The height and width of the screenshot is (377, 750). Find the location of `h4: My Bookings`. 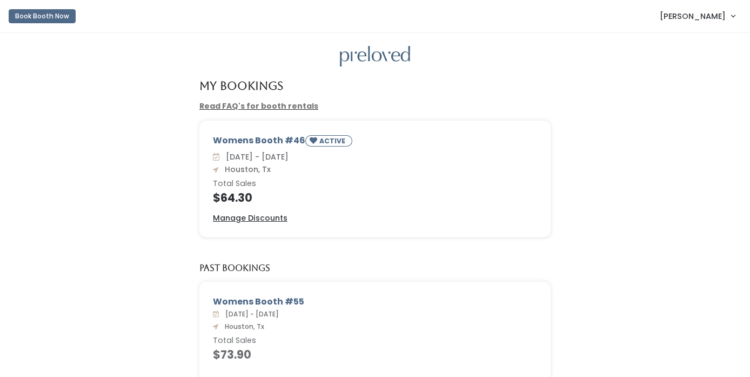

h4: My Bookings is located at coordinates (241, 85).